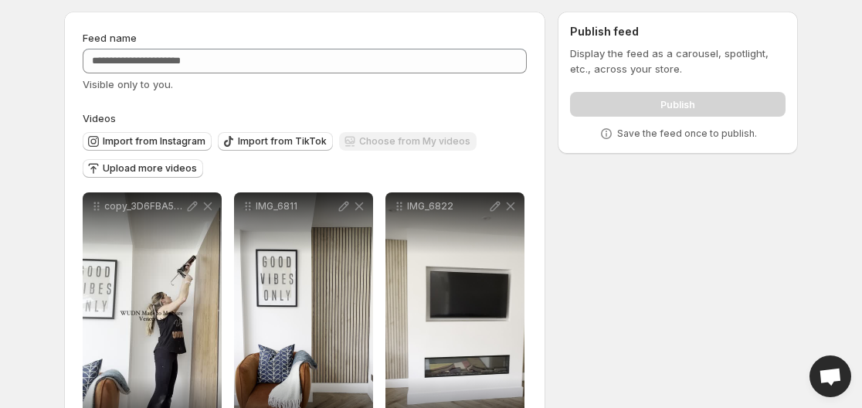 This screenshot has width=862, height=408. Describe the element at coordinates (99, 118) in the screenshot. I see `span: Videos` at that location.